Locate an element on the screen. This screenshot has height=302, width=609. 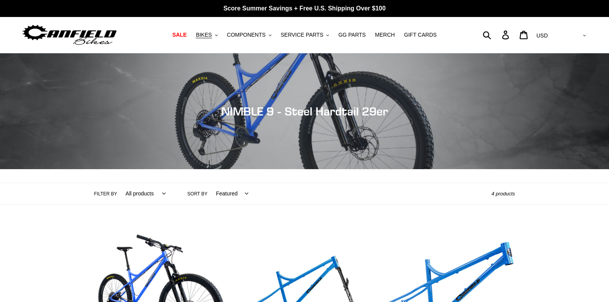
a: GIFT CARDS is located at coordinates (420, 35).